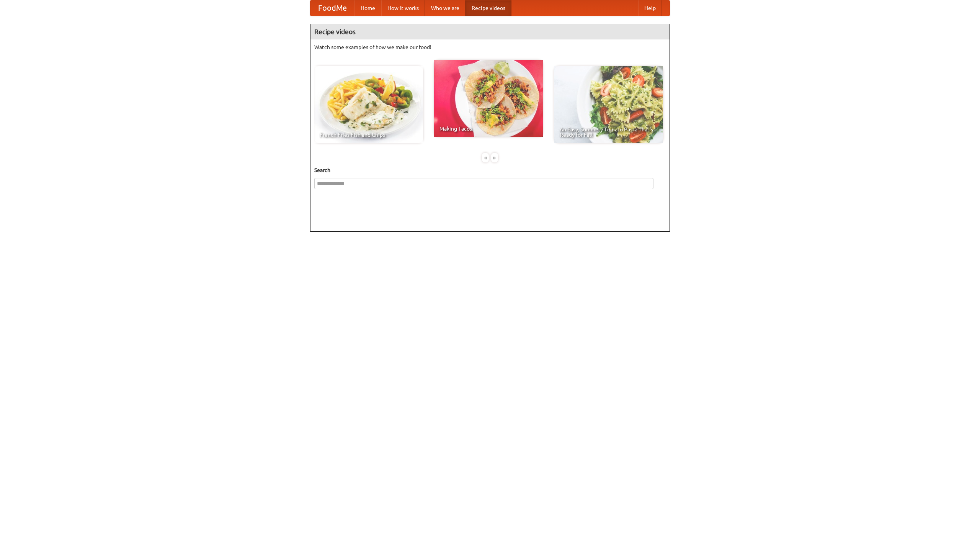 The image size is (980, 542). Describe the element at coordinates (369, 135) in the screenshot. I see `span: French Fries Fish and Chips` at that location.